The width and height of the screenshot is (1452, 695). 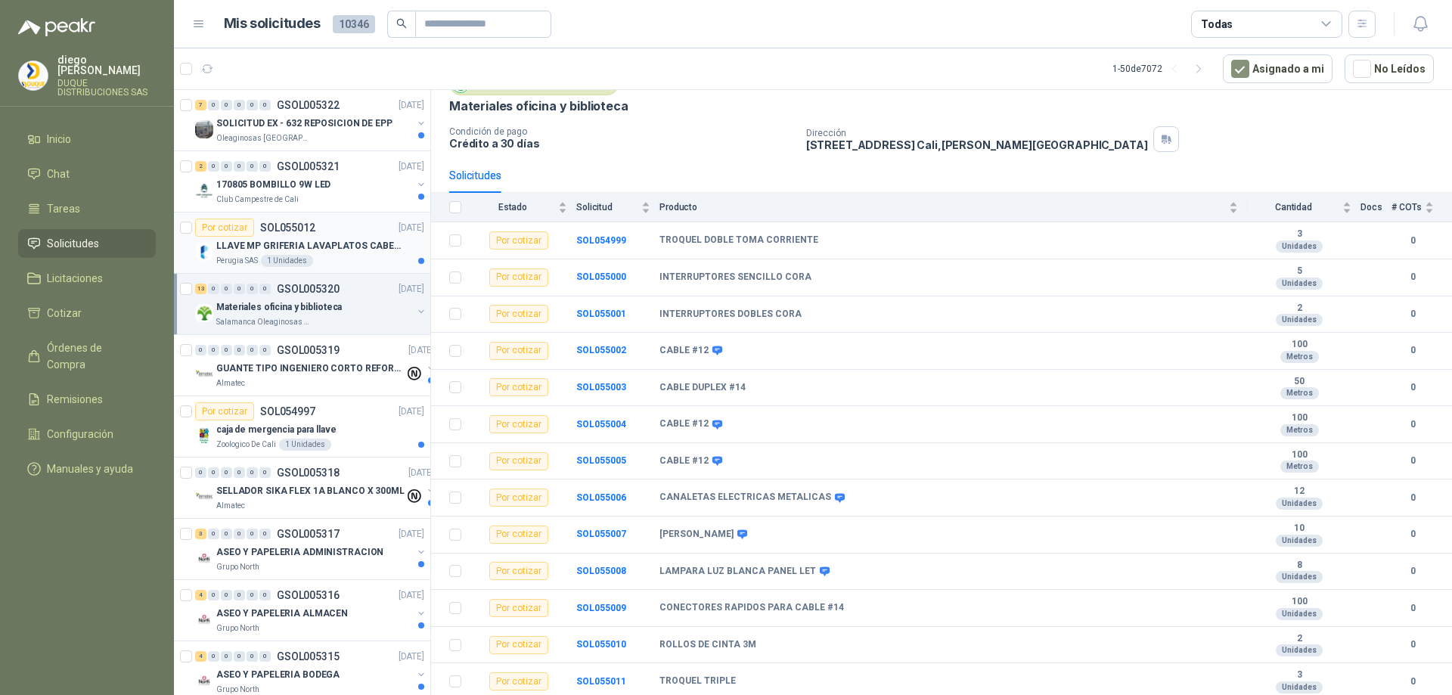 What do you see at coordinates (735, 277) in the screenshot?
I see `b: INTERRUPTORES SENCILLO CORA` at bounding box center [735, 277].